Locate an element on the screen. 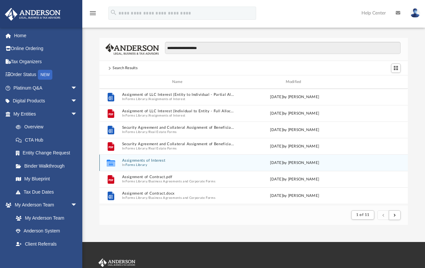  span: 1 of 11 is located at coordinates (363, 215).